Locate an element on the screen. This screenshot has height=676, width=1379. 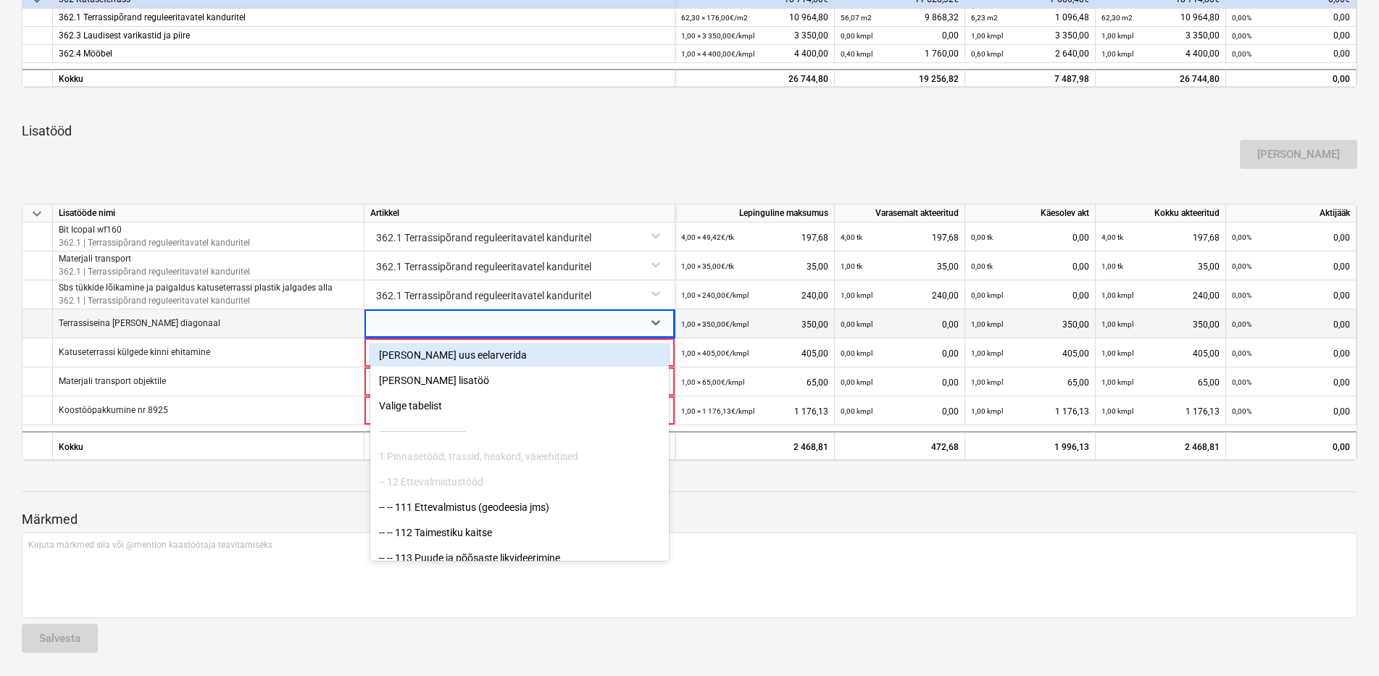
div: Valige tabelist is located at coordinates (519, 406).